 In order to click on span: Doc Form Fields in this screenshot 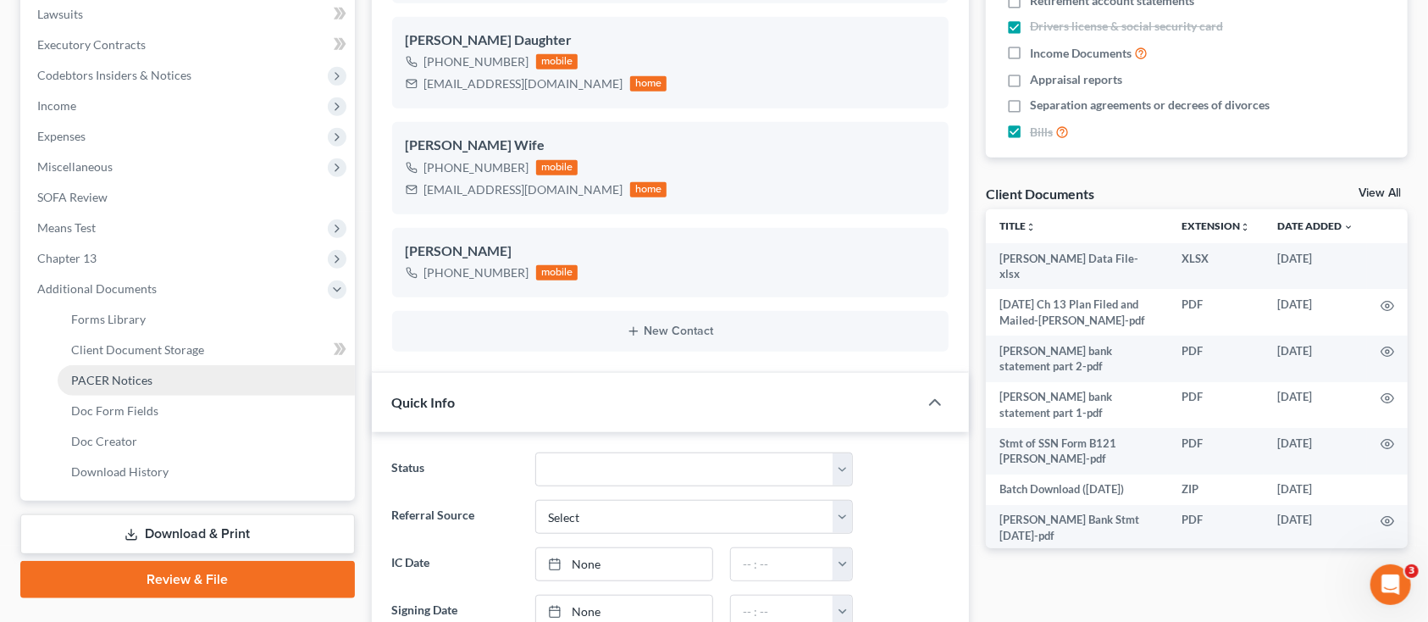, I will do `click(114, 410)`.